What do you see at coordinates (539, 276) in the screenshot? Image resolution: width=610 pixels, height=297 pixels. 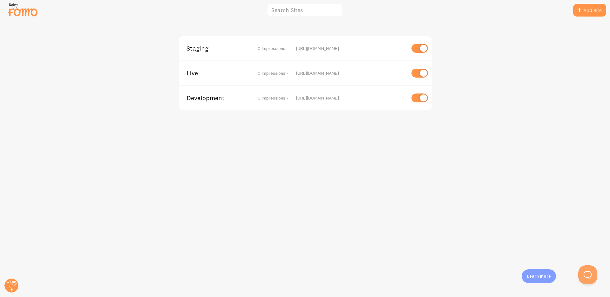 I see `p: Learn more` at bounding box center [539, 276].